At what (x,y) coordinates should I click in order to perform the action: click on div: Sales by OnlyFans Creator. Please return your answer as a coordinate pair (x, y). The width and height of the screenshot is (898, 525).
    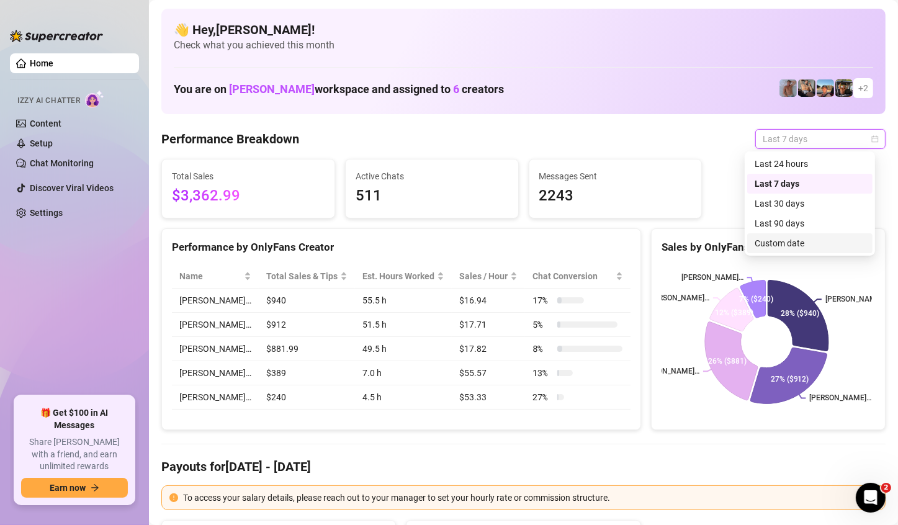
    Looking at the image, I should click on (768, 247).